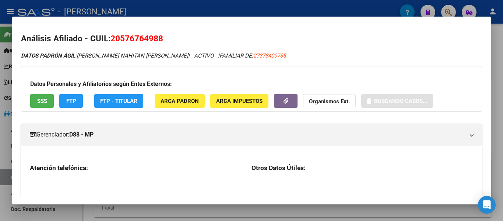 The height and width of the screenshot is (221, 503). What do you see at coordinates (153, 56) in the screenshot?
I see `i: | ACTIVO |` at bounding box center [153, 56].